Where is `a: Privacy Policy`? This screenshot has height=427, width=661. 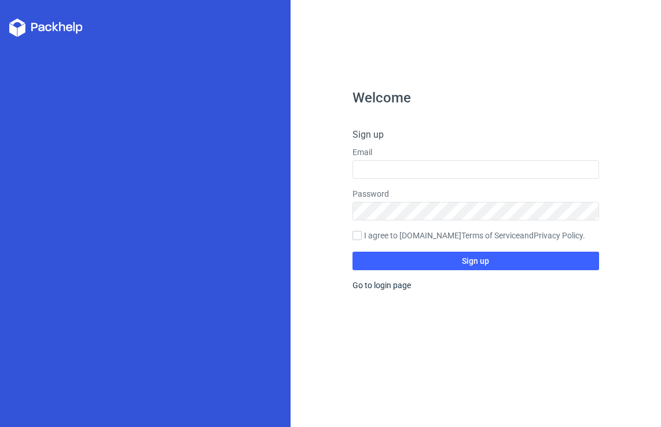
a: Privacy Policy is located at coordinates (558, 236).